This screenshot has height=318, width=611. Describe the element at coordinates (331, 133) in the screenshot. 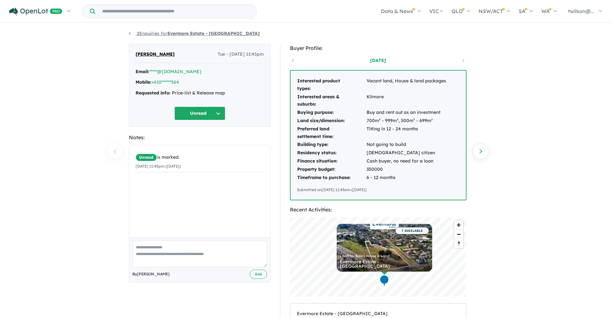

I see `td: Preferred land settlement time:` at that location.